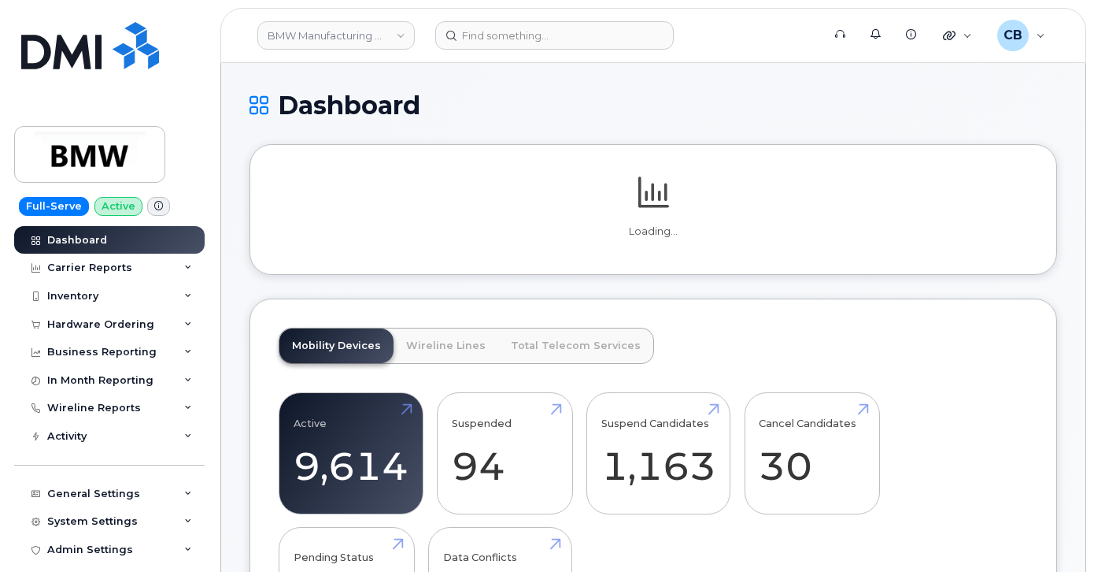 This screenshot has width=1094, height=572. What do you see at coordinates (505, 454) in the screenshot?
I see `a: Suspended 94` at bounding box center [505, 454].